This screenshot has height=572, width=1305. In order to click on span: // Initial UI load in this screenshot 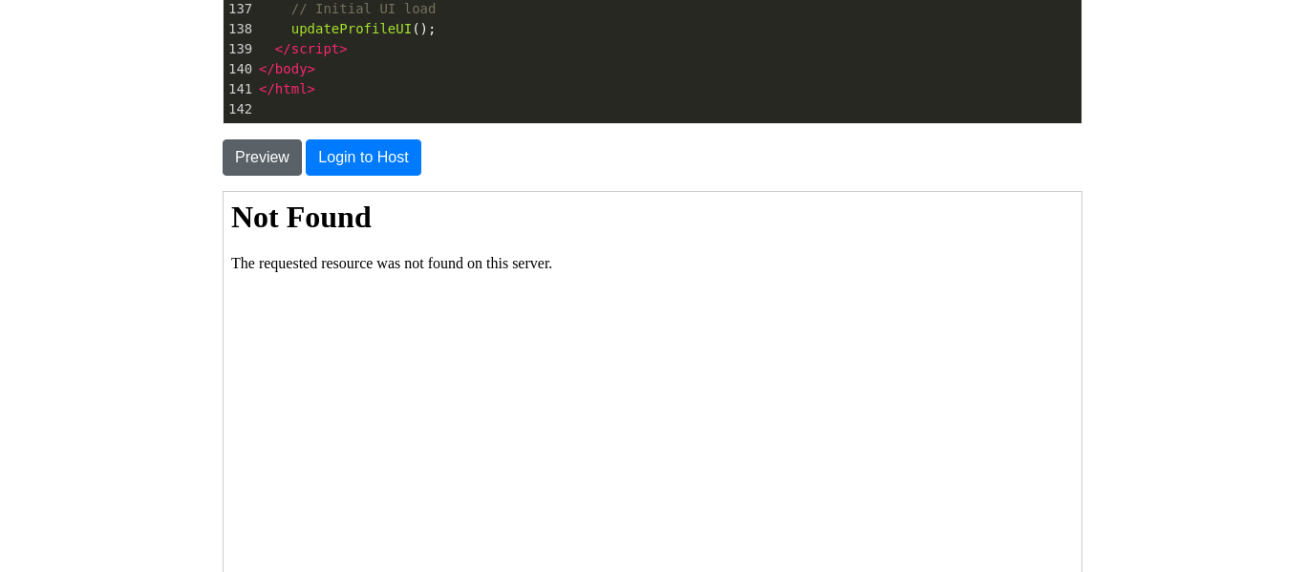, I will do `click(364, 9)`.